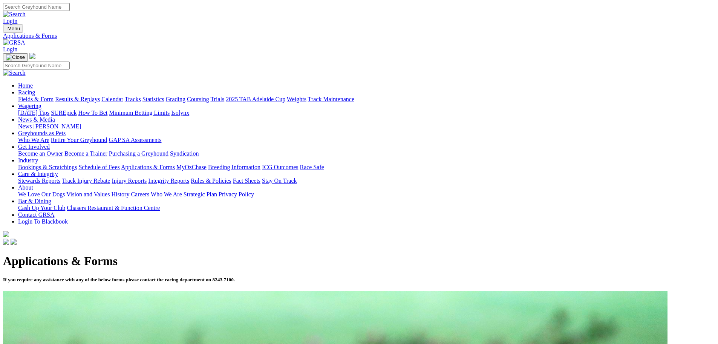 The height and width of the screenshot is (344, 718). Describe the element at coordinates (256, 99) in the screenshot. I see `a: 2025 TAB Adelaide Cup` at that location.